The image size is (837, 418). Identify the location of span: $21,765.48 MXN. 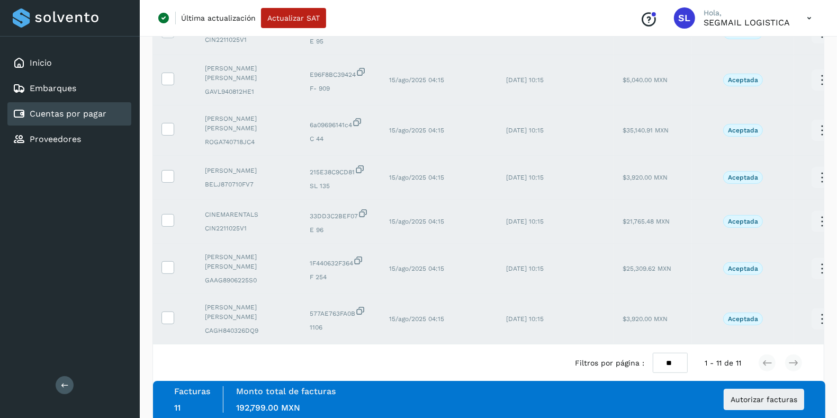
(646, 221).